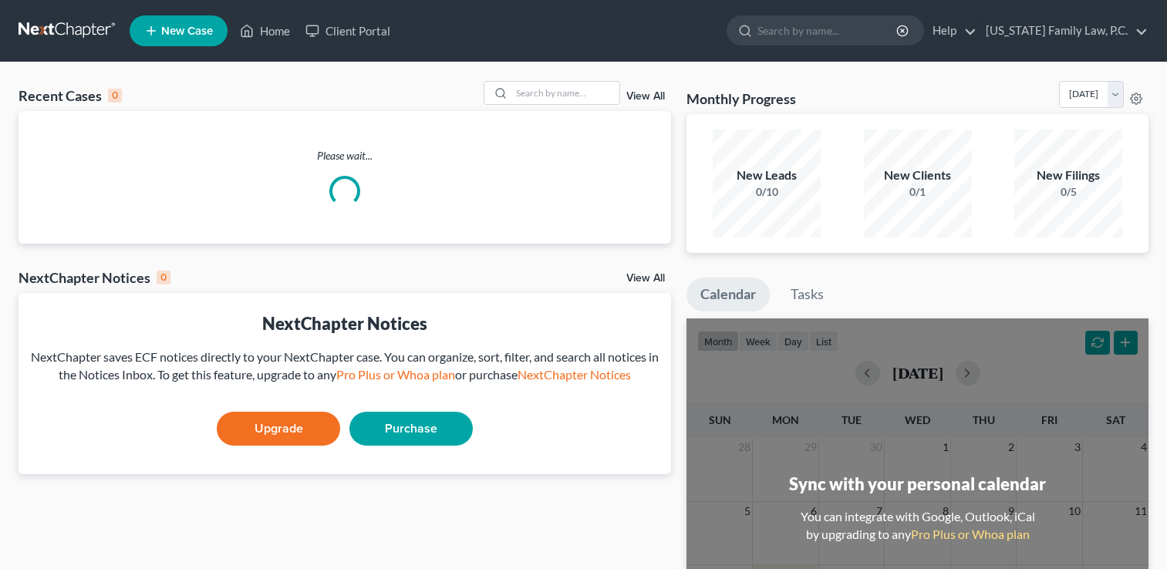  What do you see at coordinates (951, 31) in the screenshot?
I see `a: Help` at bounding box center [951, 31].